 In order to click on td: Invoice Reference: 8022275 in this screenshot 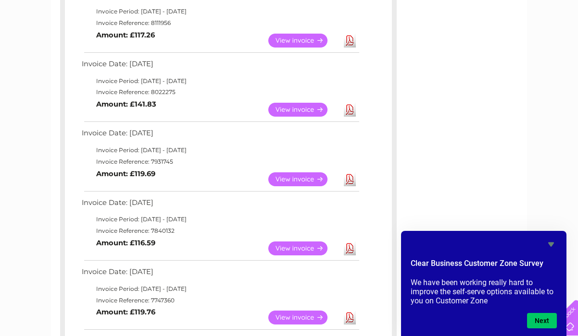, I will do `click(220, 92)`.